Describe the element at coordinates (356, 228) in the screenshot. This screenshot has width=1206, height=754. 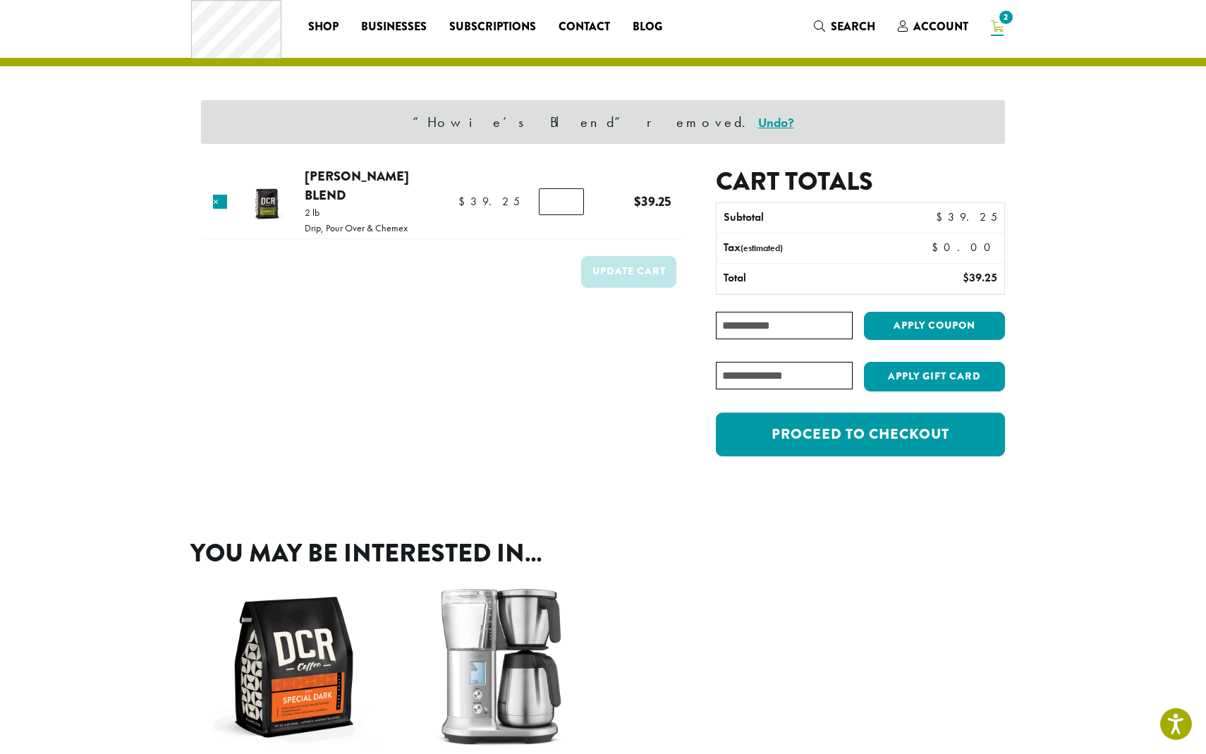
I see `p: Drip, Pour Over & Chemex` at that location.